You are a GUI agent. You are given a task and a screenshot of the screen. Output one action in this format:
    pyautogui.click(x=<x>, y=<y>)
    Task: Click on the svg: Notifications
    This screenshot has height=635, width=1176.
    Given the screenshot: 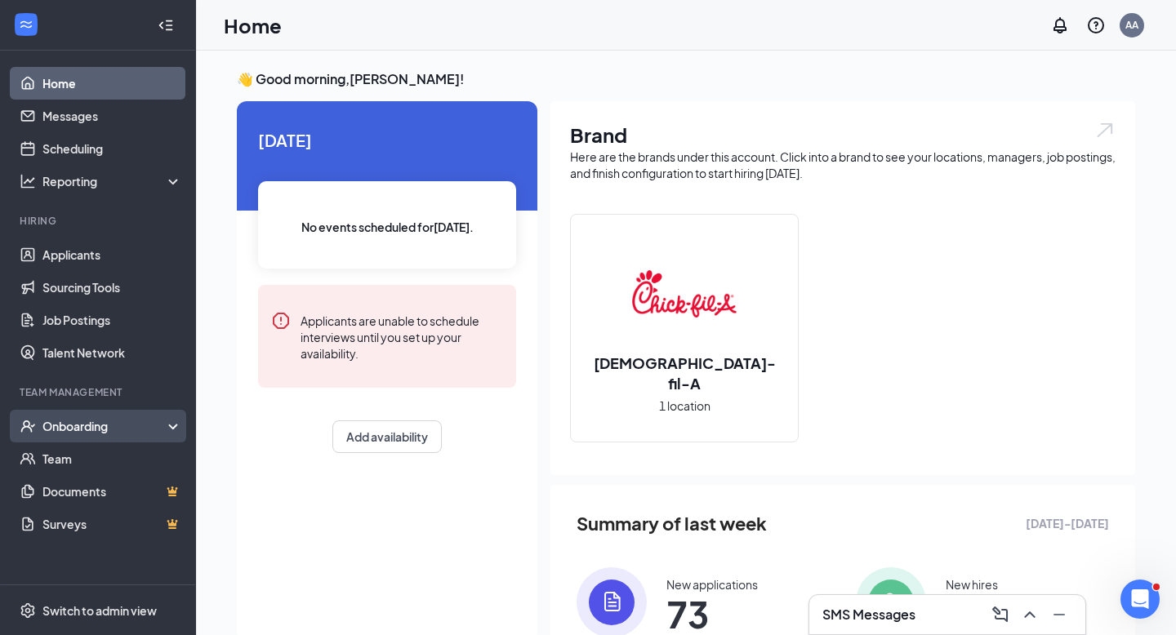 What is the action you would take?
    pyautogui.click(x=1060, y=25)
    